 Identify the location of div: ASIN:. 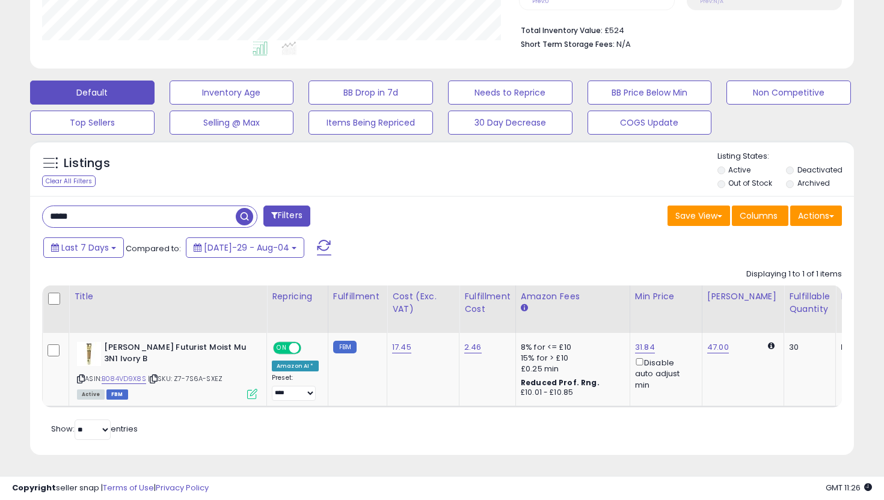
(167, 370).